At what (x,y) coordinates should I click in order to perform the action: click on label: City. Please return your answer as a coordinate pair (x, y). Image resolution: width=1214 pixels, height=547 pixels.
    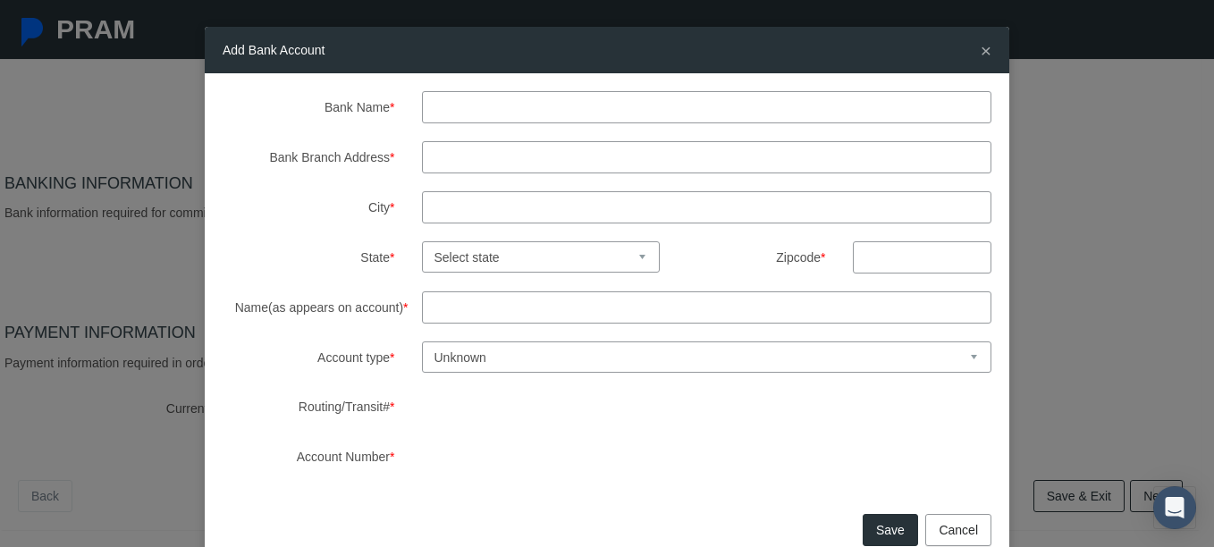
    Looking at the image, I should click on (308, 207).